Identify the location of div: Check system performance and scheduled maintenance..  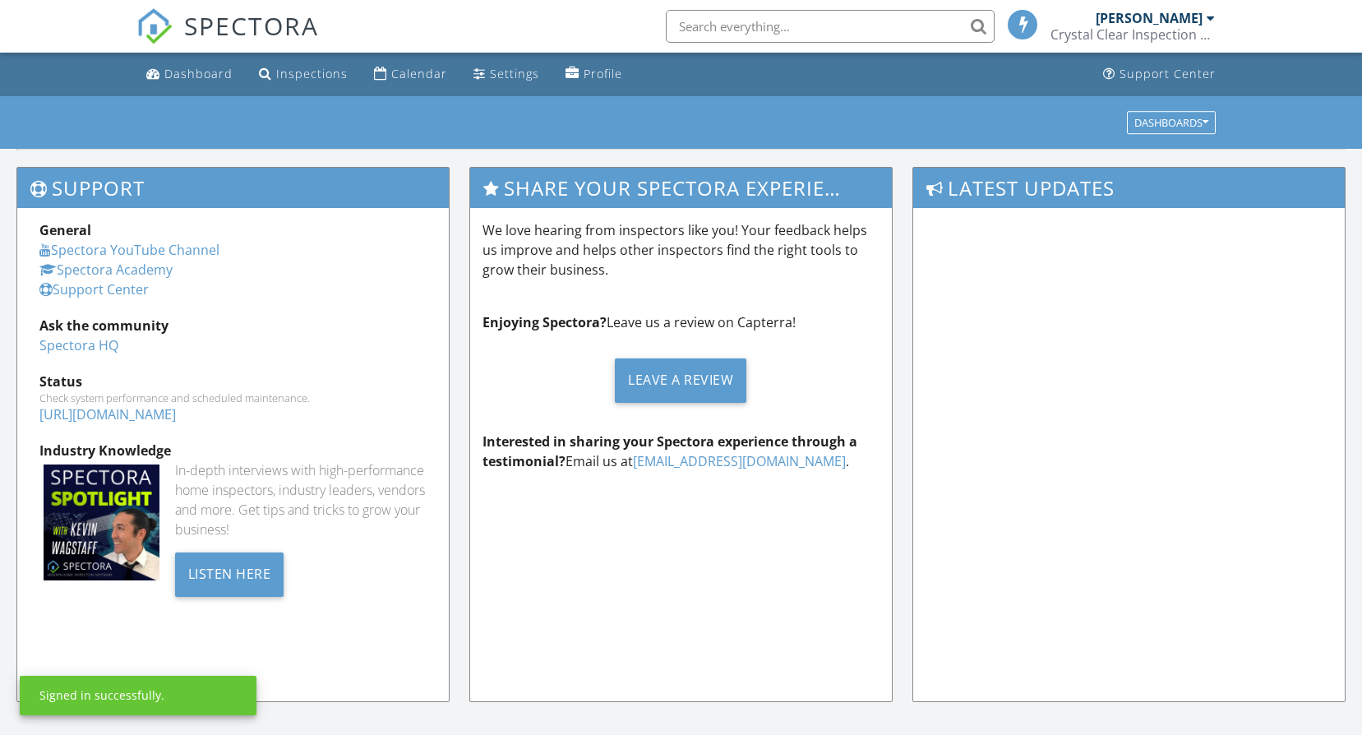
(233, 398).